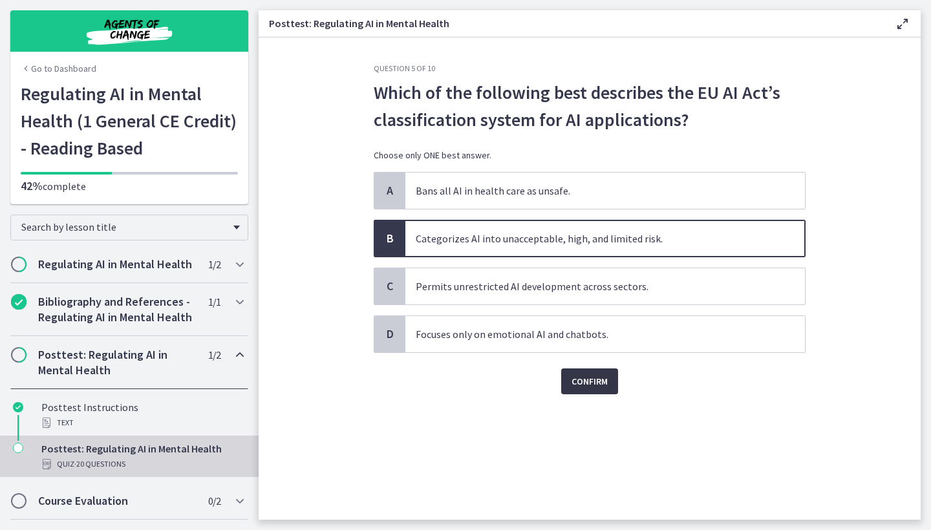  Describe the element at coordinates (572, 23) in the screenshot. I see `h3: Posttest: Regulating AI in Mental Health` at that location.